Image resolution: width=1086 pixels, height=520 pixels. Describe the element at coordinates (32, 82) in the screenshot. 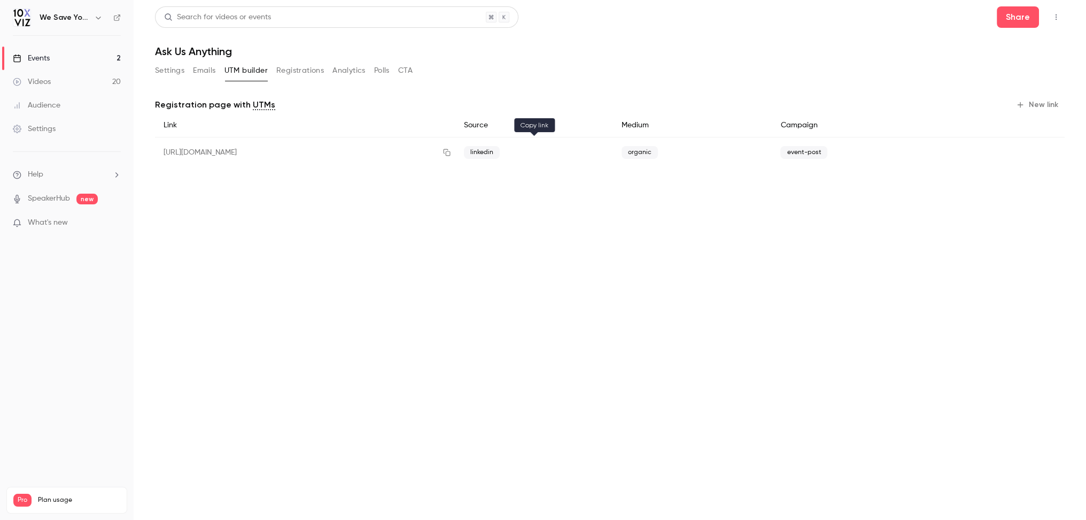

I see `div: Videos` at that location.